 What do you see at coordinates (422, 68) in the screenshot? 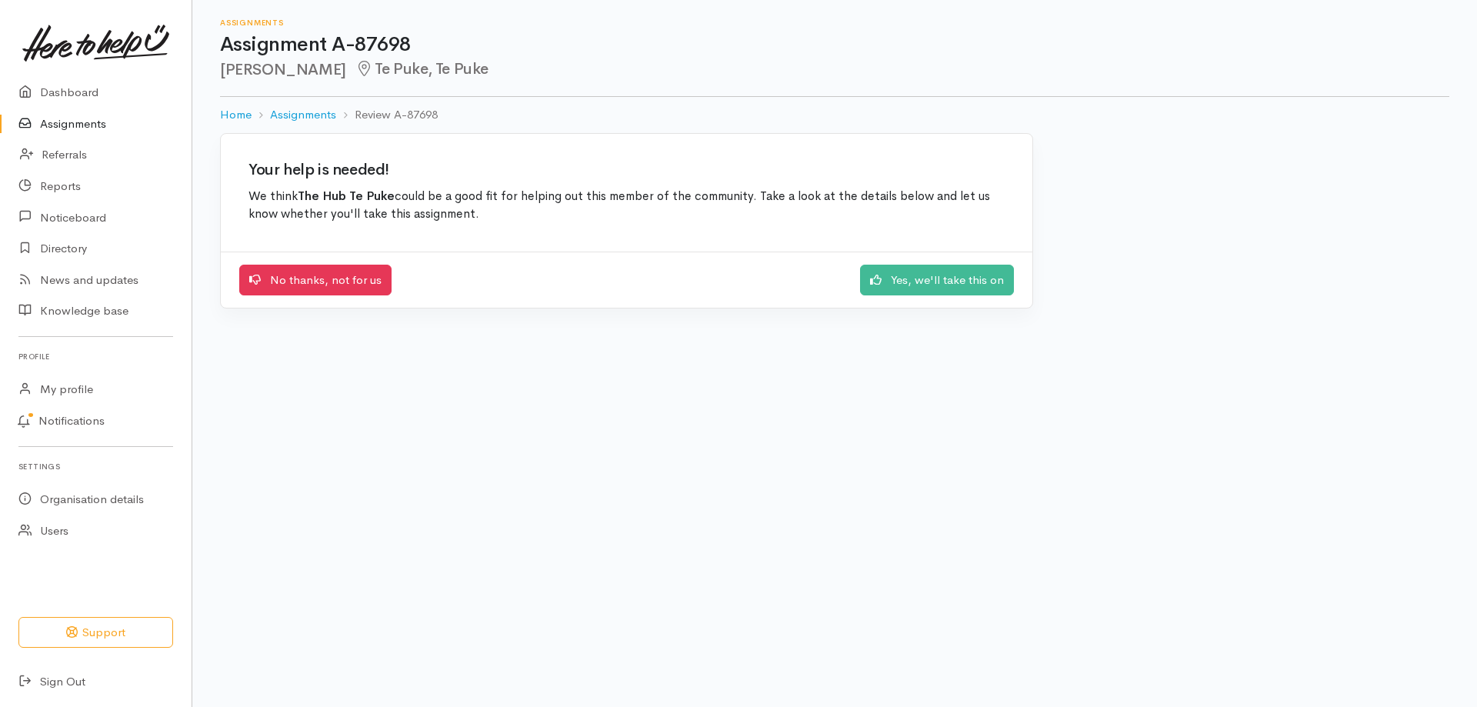
I see `span: Te Puke, Te Puke` at bounding box center [422, 68].